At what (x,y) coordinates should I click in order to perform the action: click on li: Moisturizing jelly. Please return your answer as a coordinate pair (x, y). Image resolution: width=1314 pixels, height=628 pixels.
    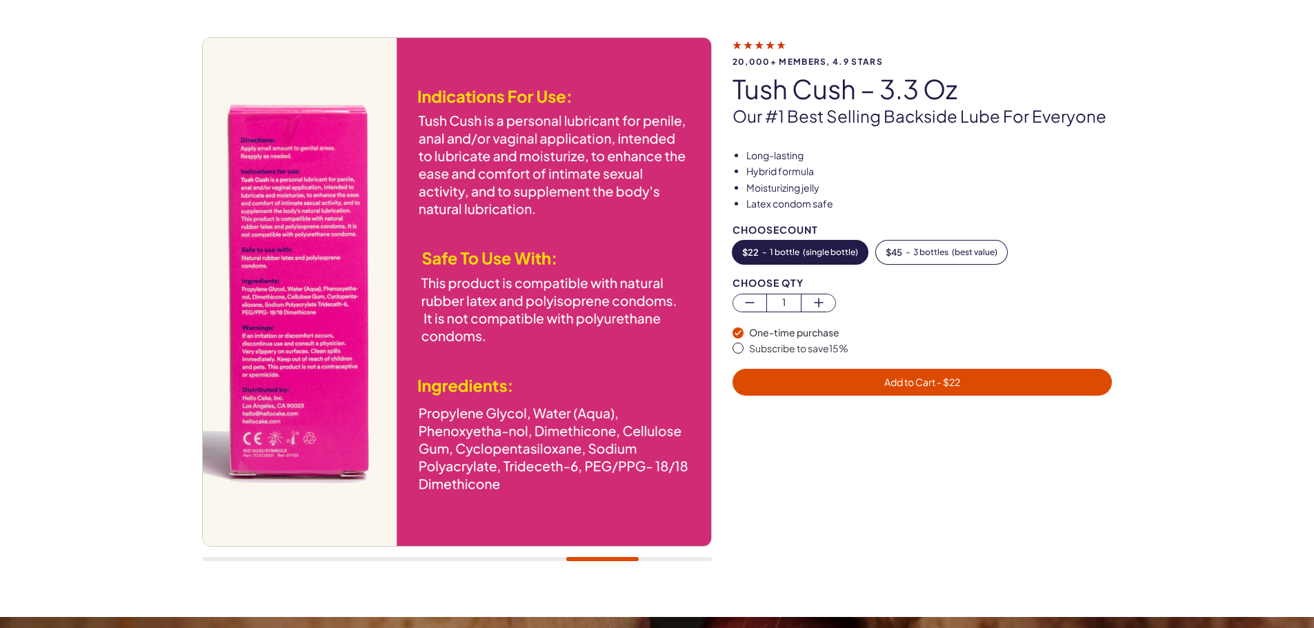
    Looking at the image, I should click on (929, 188).